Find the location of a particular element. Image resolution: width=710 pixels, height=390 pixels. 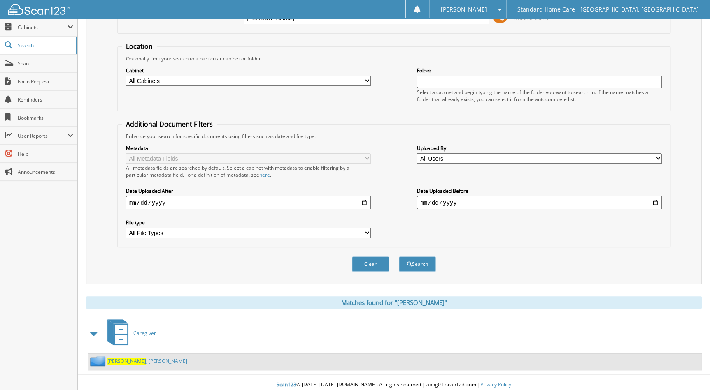

span: Cabinets is located at coordinates (42, 27).